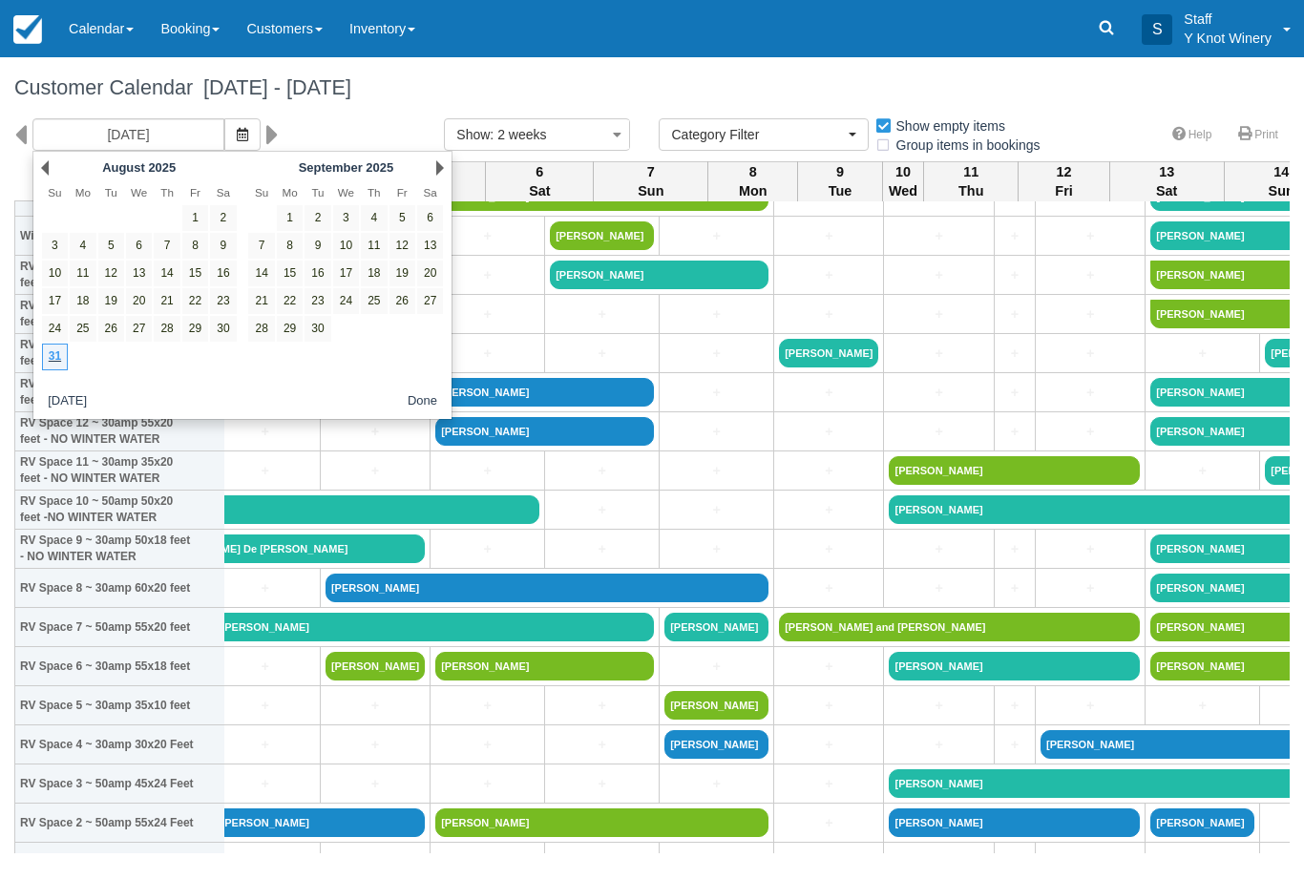  Describe the element at coordinates (195, 192) in the screenshot. I see `span: Friday` at that location.